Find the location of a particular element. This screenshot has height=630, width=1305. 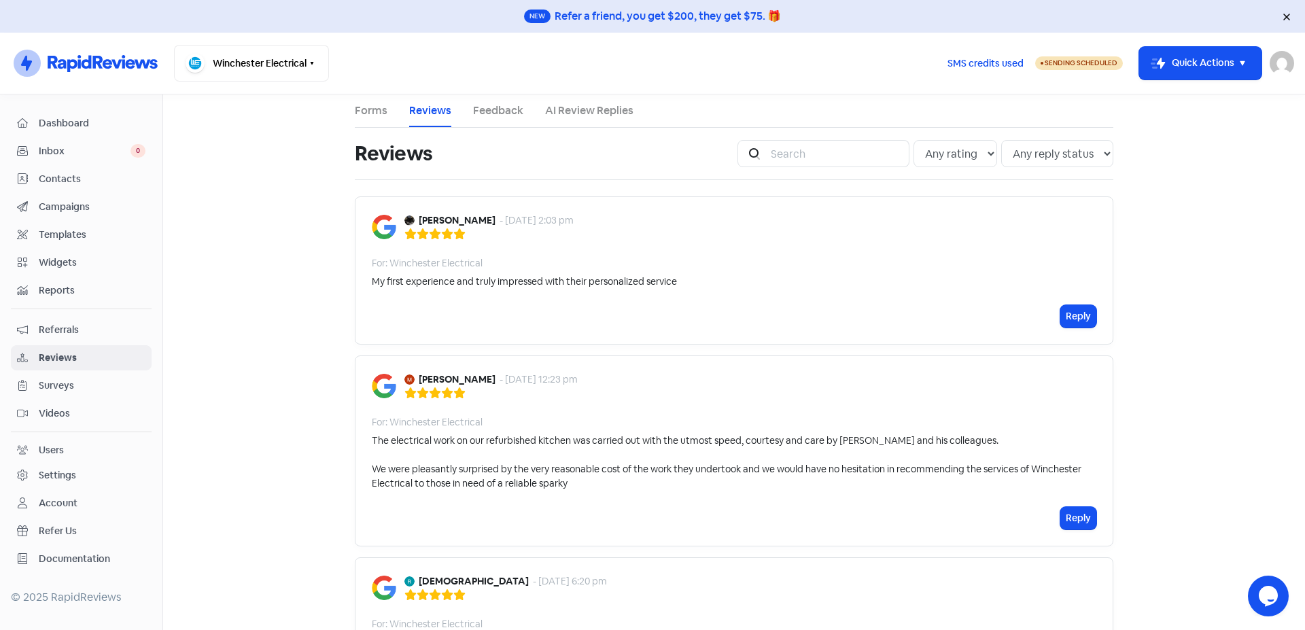

button: Quick Actions is located at coordinates (1200, 63).